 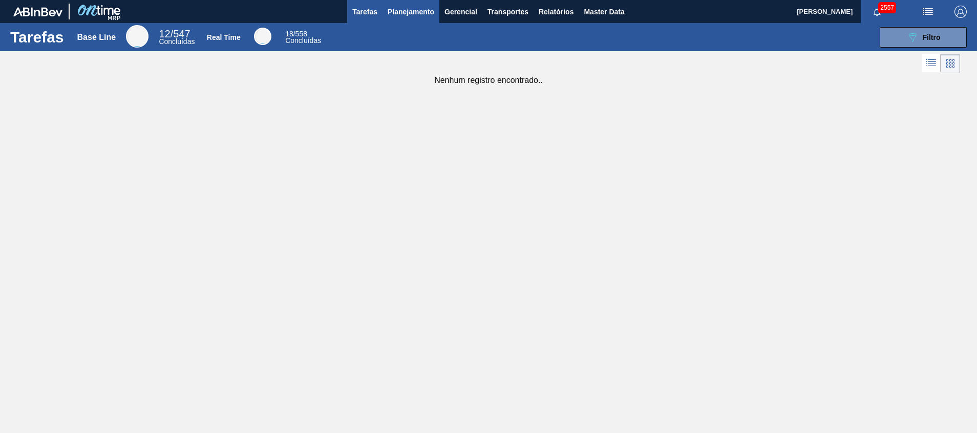 What do you see at coordinates (877, 12) in the screenshot?
I see `button: Notificações` at bounding box center [877, 12].